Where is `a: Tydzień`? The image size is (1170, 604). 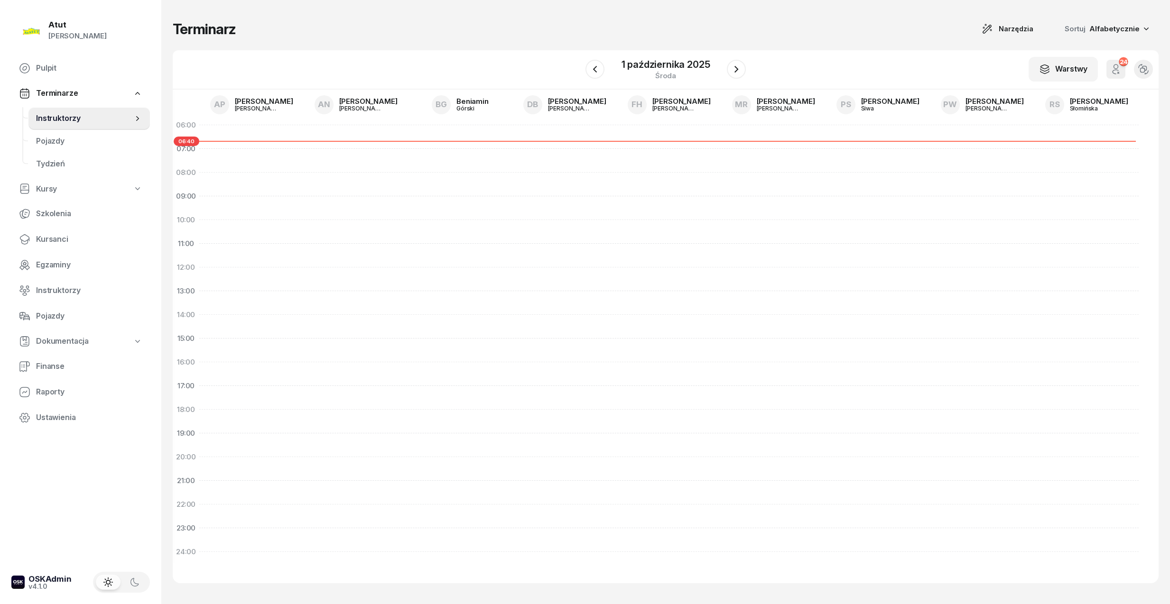
a: Tydzień is located at coordinates (89, 164).